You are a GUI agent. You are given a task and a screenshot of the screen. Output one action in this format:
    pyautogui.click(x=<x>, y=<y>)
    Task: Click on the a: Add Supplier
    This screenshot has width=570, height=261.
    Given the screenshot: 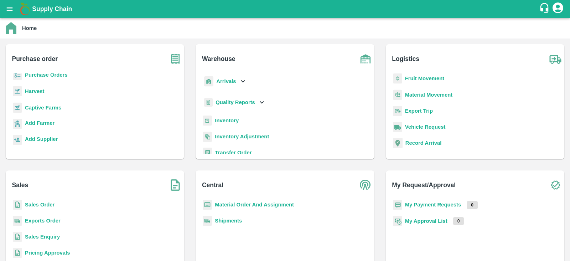 What is the action you would take?
    pyautogui.click(x=41, y=140)
    